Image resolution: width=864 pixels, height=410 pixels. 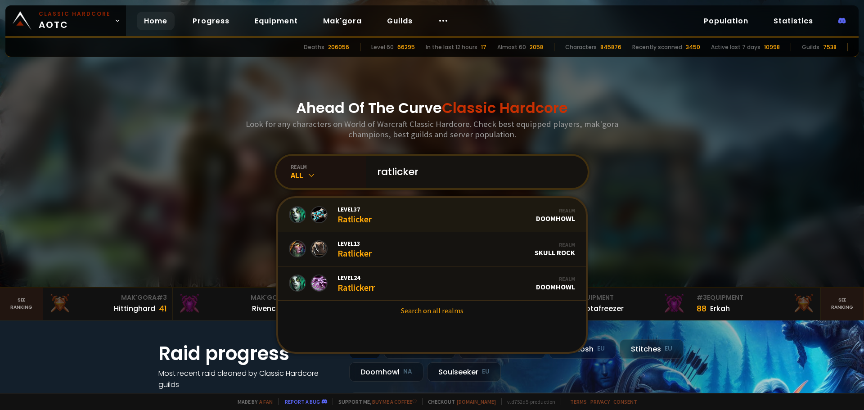 I want to click on span: v. d752d5 - production, so click(x=528, y=401).